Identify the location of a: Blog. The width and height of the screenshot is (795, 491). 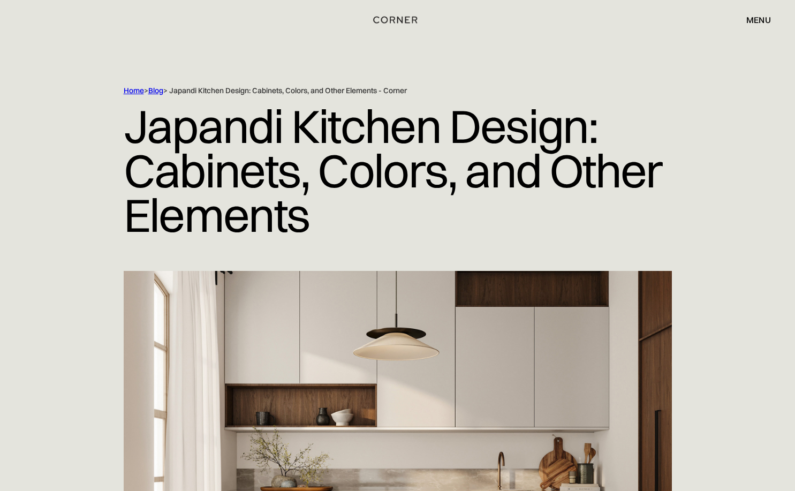
(156, 90).